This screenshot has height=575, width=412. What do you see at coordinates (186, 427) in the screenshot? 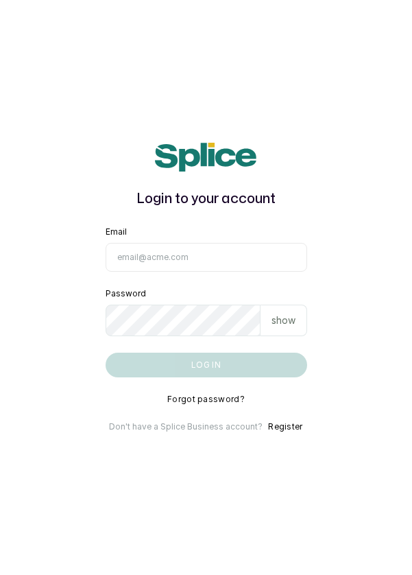
I see `p: Don't have a Splice Business account?` at bounding box center [186, 427].